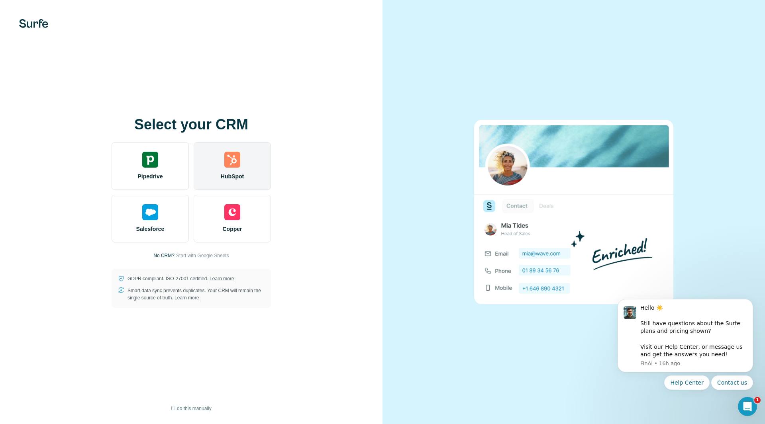 This screenshot has height=424, width=765. What do you see at coordinates (202, 256) in the screenshot?
I see `button: Start with Google Sheets` at bounding box center [202, 256].